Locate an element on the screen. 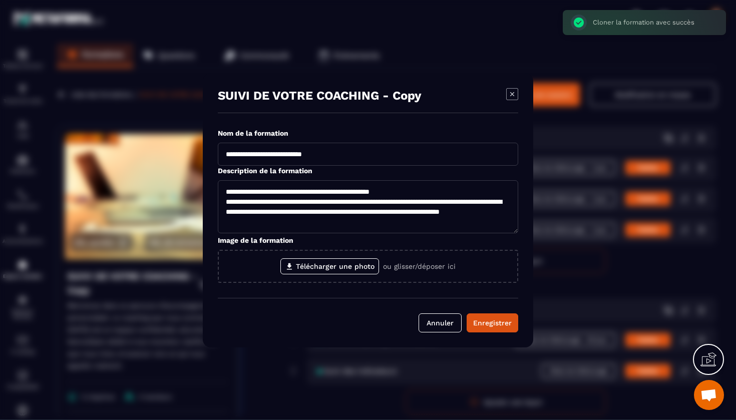 This screenshot has height=420, width=736. label: Télécharger une photo is located at coordinates (329, 266).